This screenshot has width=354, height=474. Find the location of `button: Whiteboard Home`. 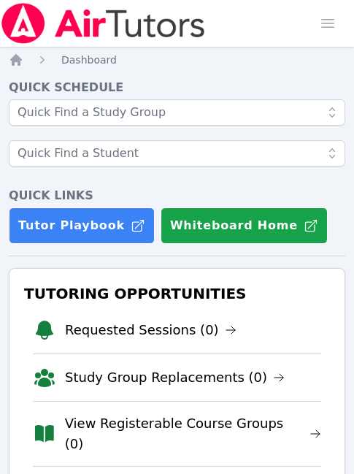

button: Whiteboard Home is located at coordinates (244, 225).